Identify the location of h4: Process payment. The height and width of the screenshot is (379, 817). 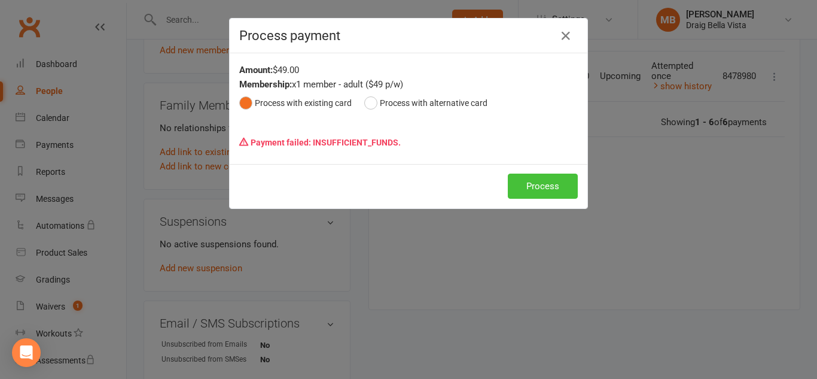
(409, 35).